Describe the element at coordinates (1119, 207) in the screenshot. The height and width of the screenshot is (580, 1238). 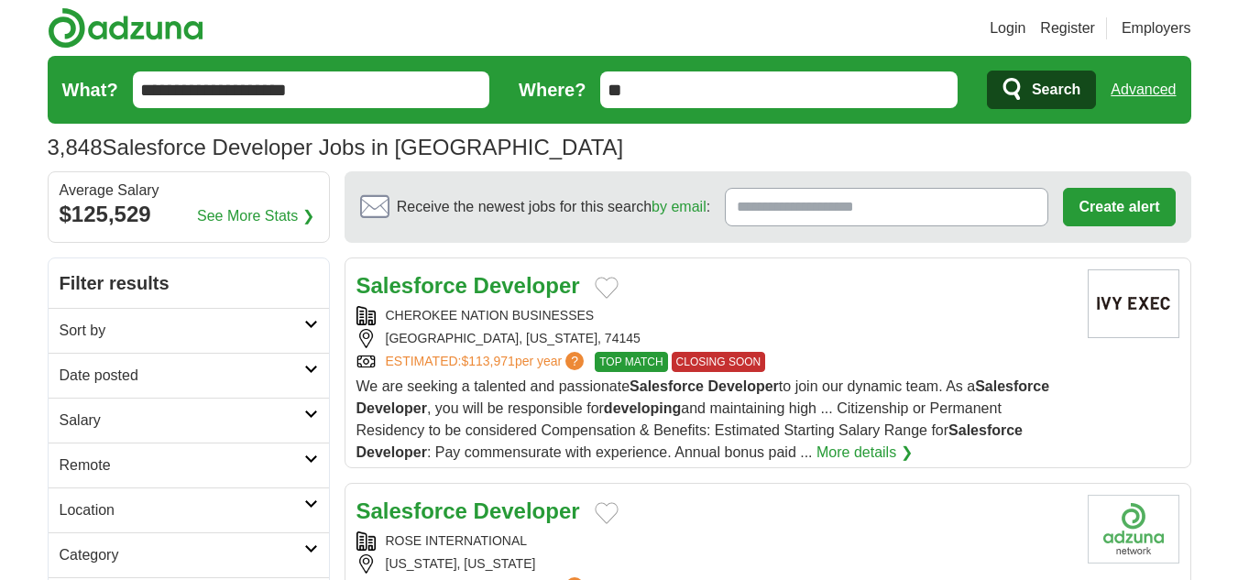
I see `button: Create alert` at that location.